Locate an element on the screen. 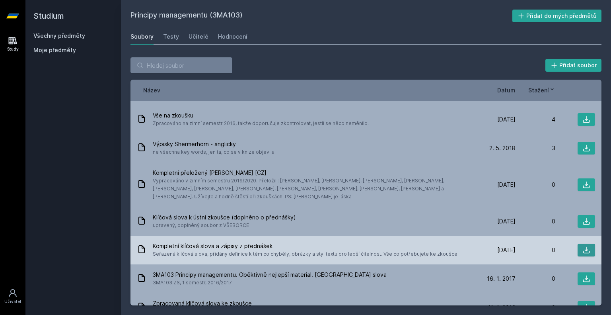 This screenshot has width=611, height=315. span: 11. 1. 2016 is located at coordinates (502, 307).